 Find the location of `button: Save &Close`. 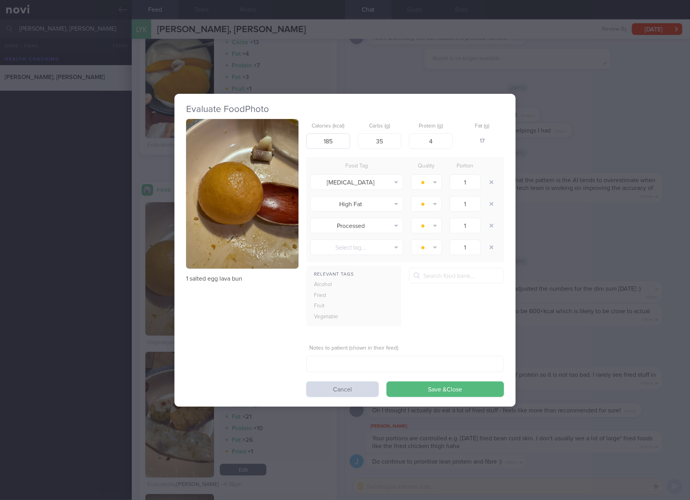

button: Save &Close is located at coordinates (445, 389).